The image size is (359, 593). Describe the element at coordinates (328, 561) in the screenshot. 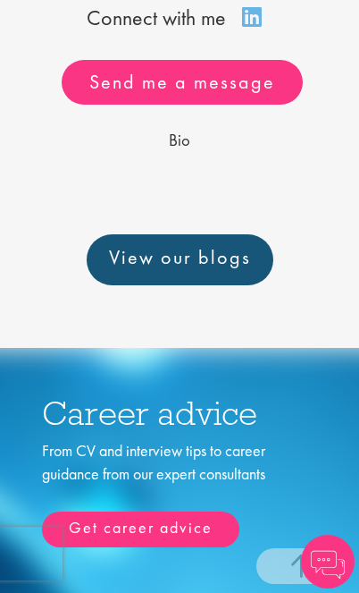

I see `img: Chatbot` at that location.